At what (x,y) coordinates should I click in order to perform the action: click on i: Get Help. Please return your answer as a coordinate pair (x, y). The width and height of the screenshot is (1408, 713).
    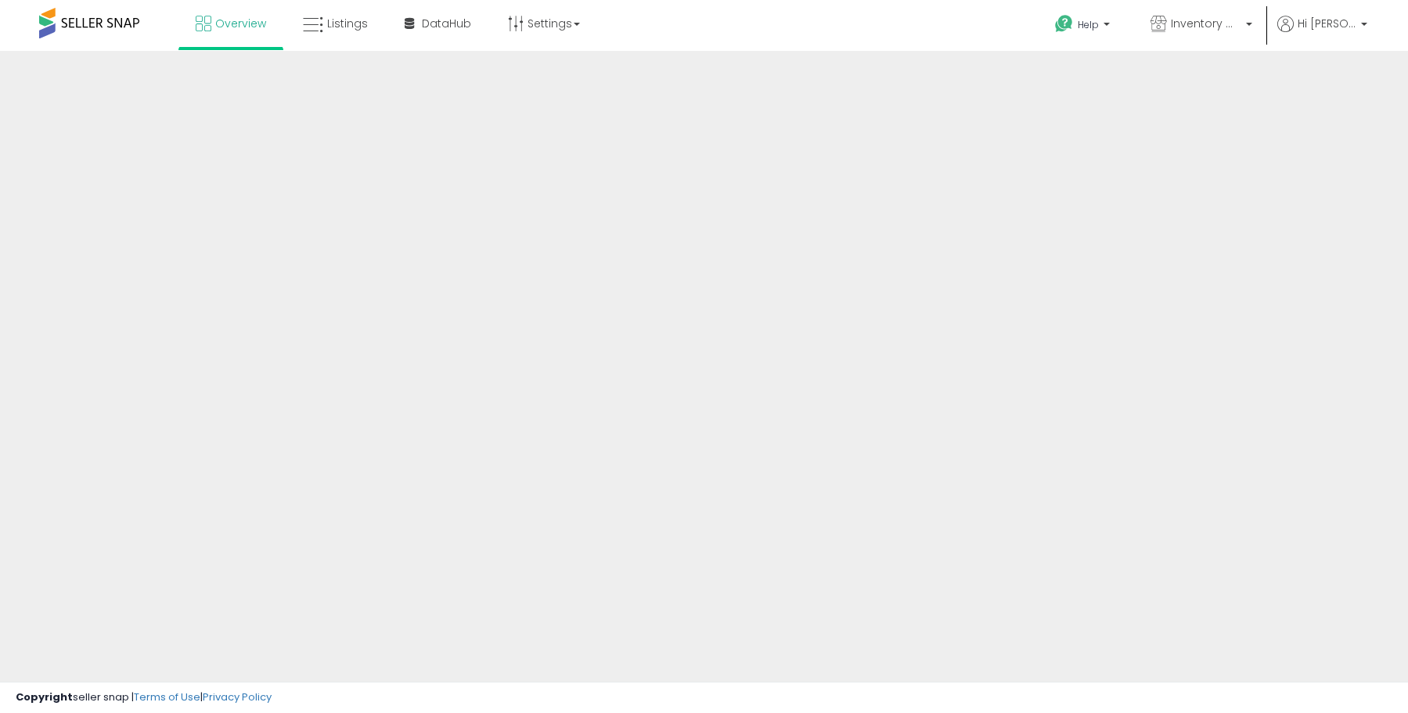
    Looking at the image, I should click on (1064, 23).